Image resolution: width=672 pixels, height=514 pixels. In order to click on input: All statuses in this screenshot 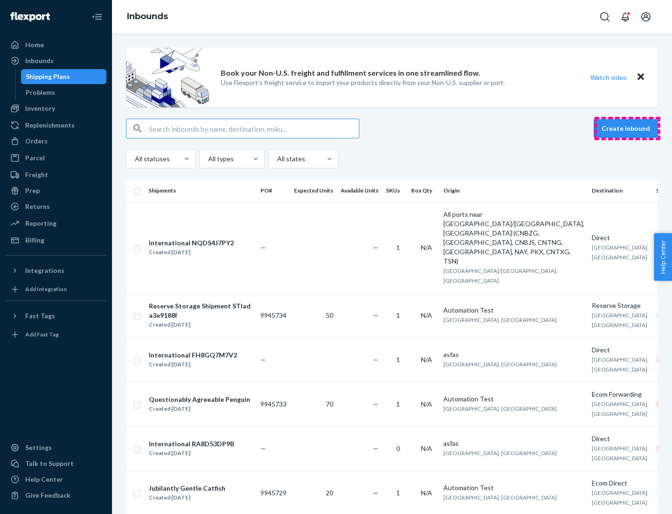, I will do `click(134, 159)`.